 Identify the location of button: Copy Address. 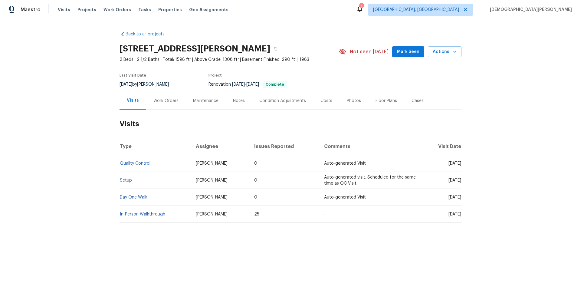
(276, 49).